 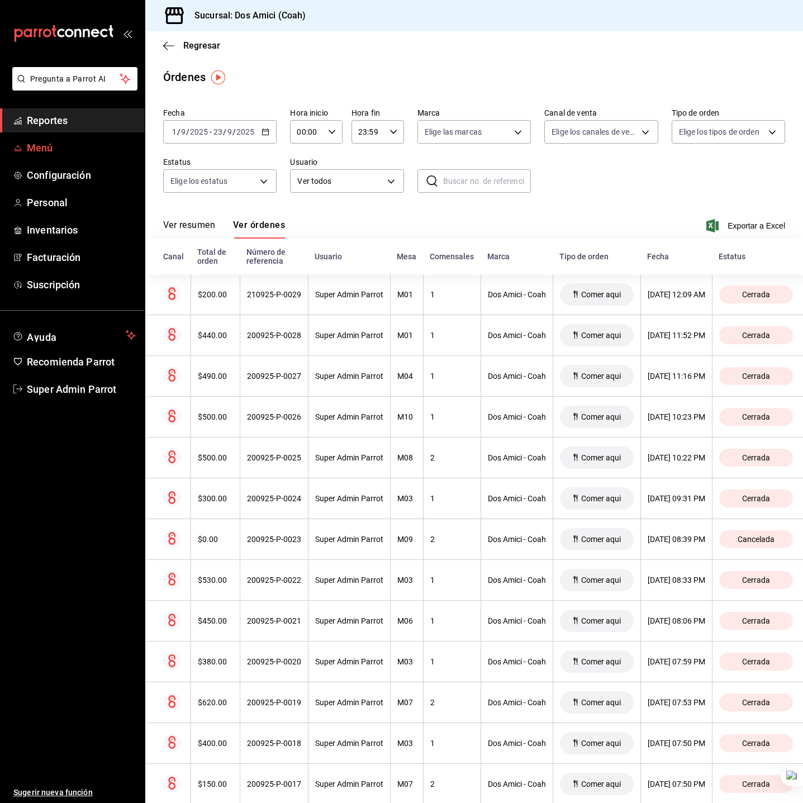 What do you see at coordinates (215, 702) in the screenshot?
I see `div: $620.00` at bounding box center [215, 702].